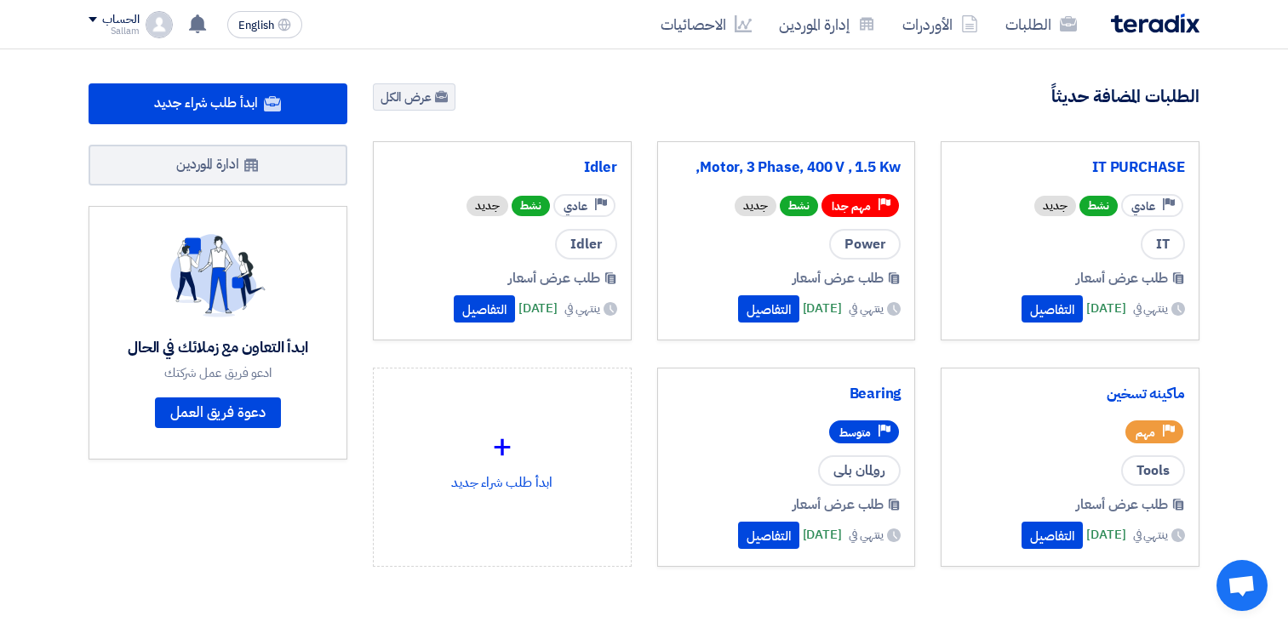 The width and height of the screenshot is (1288, 628). Describe the element at coordinates (706, 24) in the screenshot. I see `a: الاحصائيات` at that location.